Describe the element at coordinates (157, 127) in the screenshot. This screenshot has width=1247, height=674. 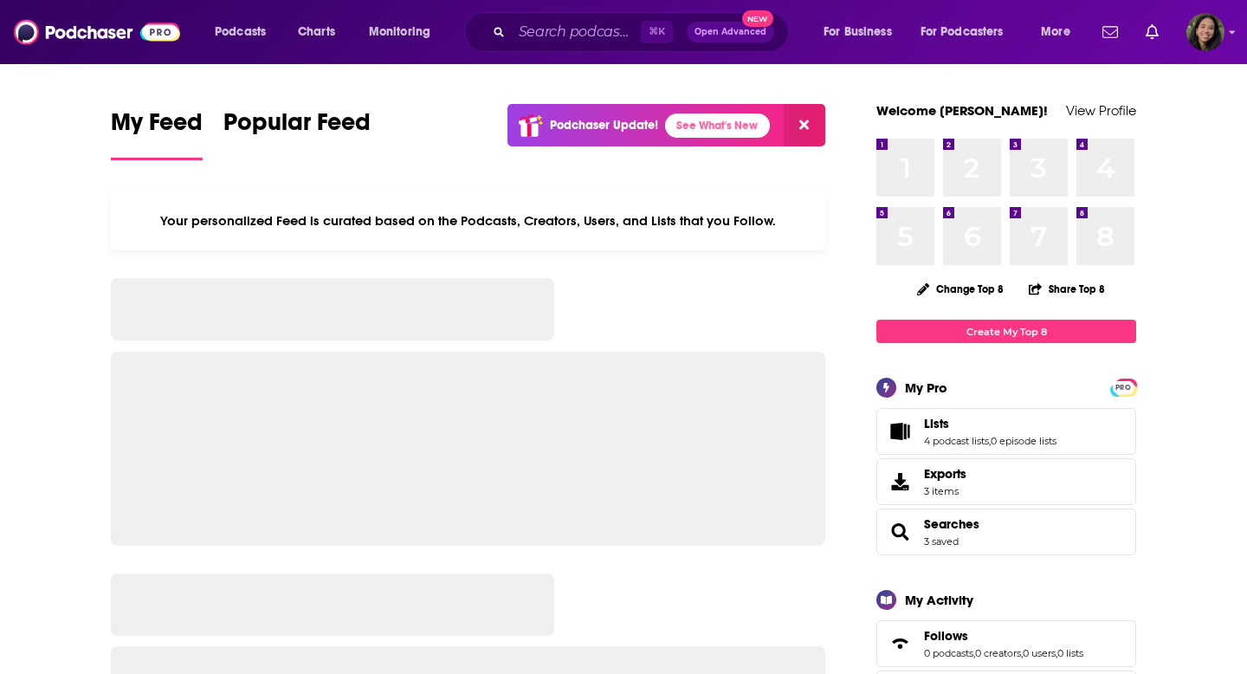
I see `span: My Feed` at that location.